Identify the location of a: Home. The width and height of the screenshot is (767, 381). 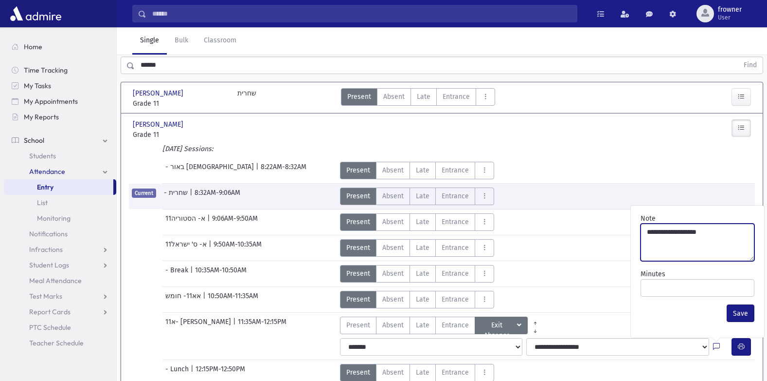
(60, 47).